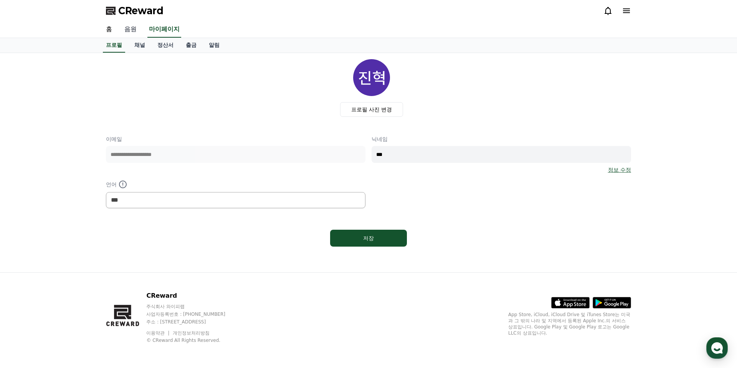  What do you see at coordinates (501, 139) in the screenshot?
I see `p: 닉네임` at bounding box center [501, 139].